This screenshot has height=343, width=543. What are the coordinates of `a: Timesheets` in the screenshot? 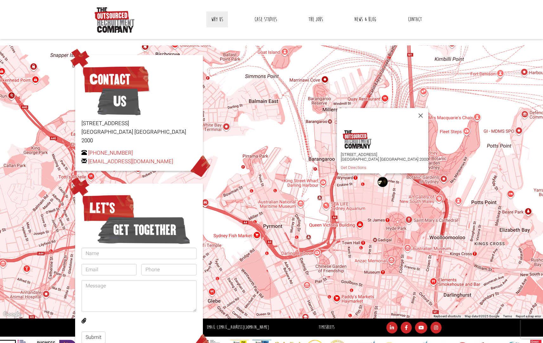 It's located at (327, 327).